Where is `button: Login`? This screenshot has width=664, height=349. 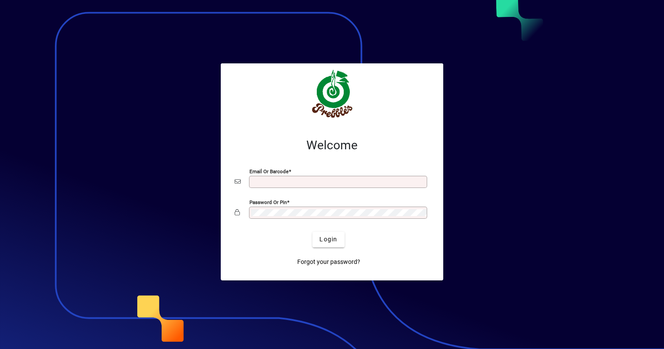
button: Login is located at coordinates (328, 240).